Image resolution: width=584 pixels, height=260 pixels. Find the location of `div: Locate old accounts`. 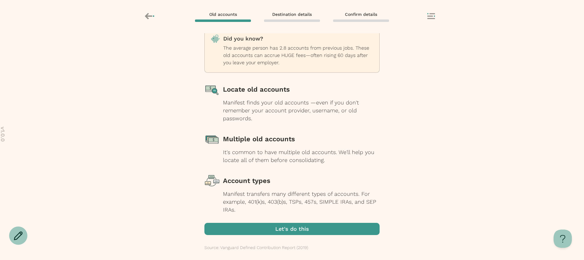

div: Locate old accounts is located at coordinates (301, 89).